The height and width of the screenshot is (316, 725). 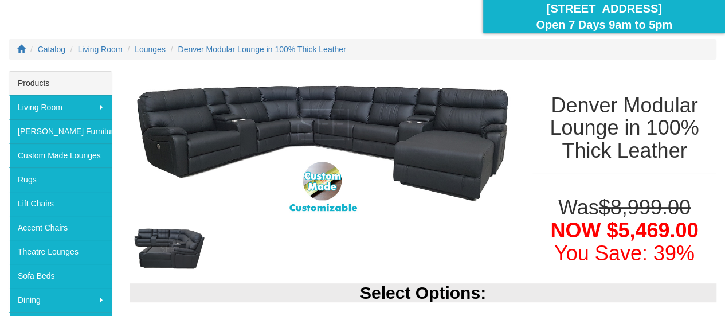 What do you see at coordinates (624, 230) in the screenshot?
I see `h1: Was` at bounding box center [624, 230].